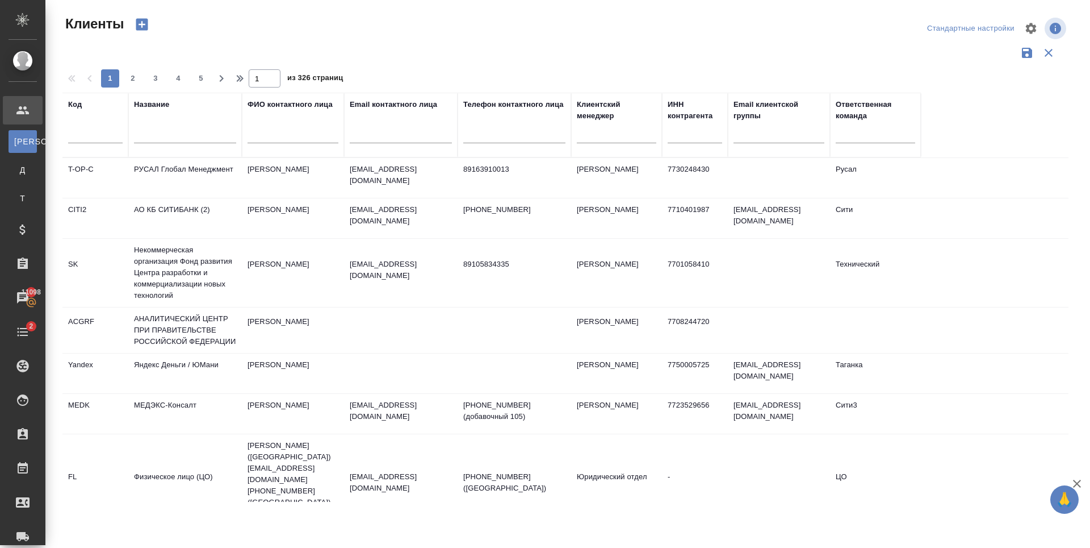 The width and height of the screenshot is (1090, 548). Describe the element at coordinates (201, 78) in the screenshot. I see `button: 5` at that location.